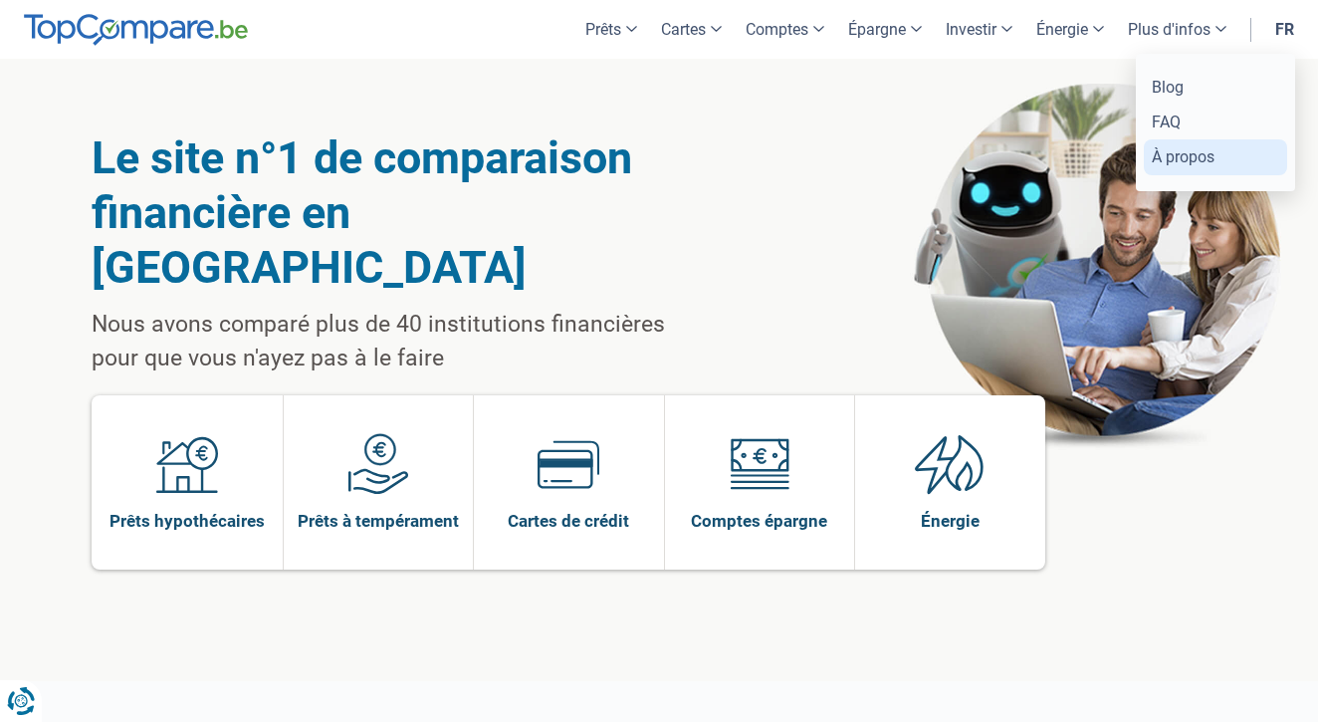 The height and width of the screenshot is (722, 1318). Describe the element at coordinates (1215, 156) in the screenshot. I see `a: À propos` at that location.